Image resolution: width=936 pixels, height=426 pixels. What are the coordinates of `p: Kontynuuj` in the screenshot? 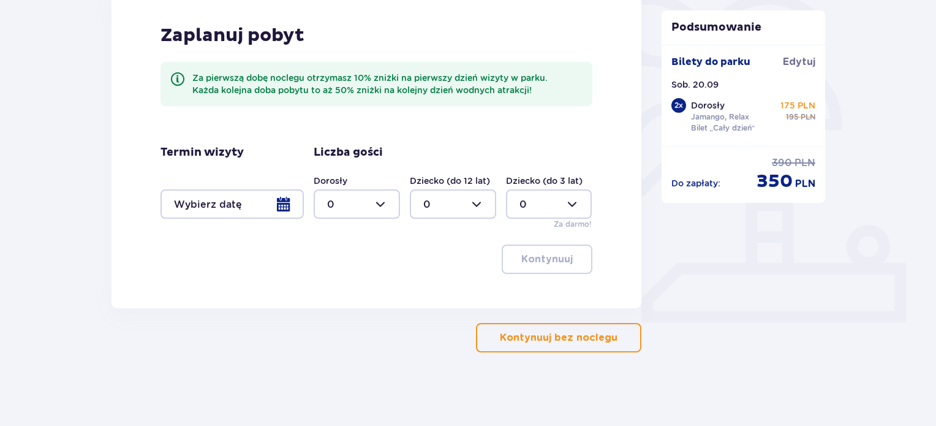 It's located at (547, 259).